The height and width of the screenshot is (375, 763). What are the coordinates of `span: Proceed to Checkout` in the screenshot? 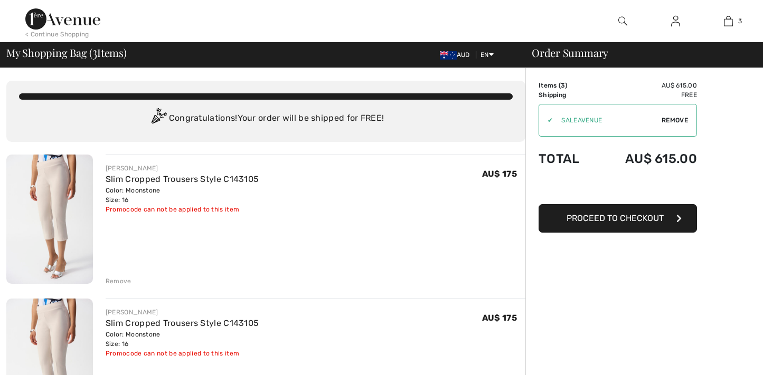 It's located at (615, 218).